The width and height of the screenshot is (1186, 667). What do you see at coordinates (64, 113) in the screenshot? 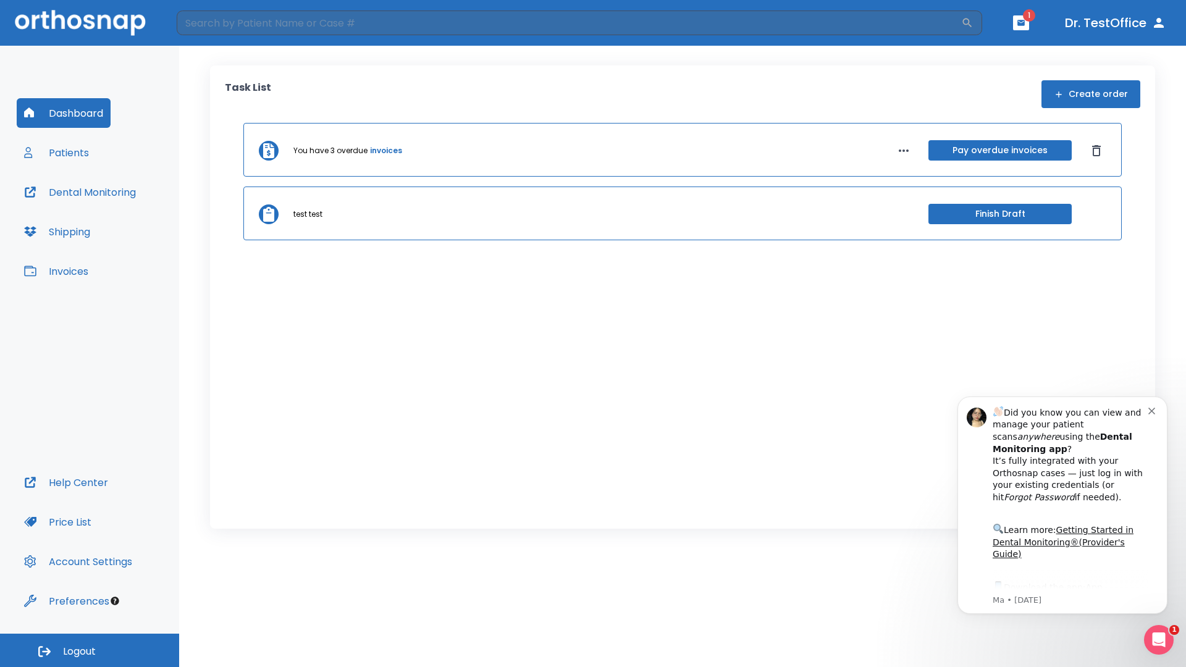
I see `button: Dashboard` at bounding box center [64, 113].